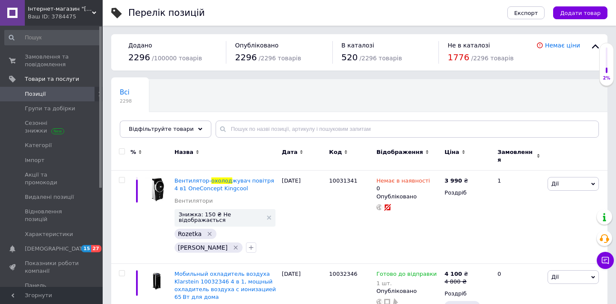 The image size is (616, 304). I want to click on span: Сезонні знижки, so click(52, 127).